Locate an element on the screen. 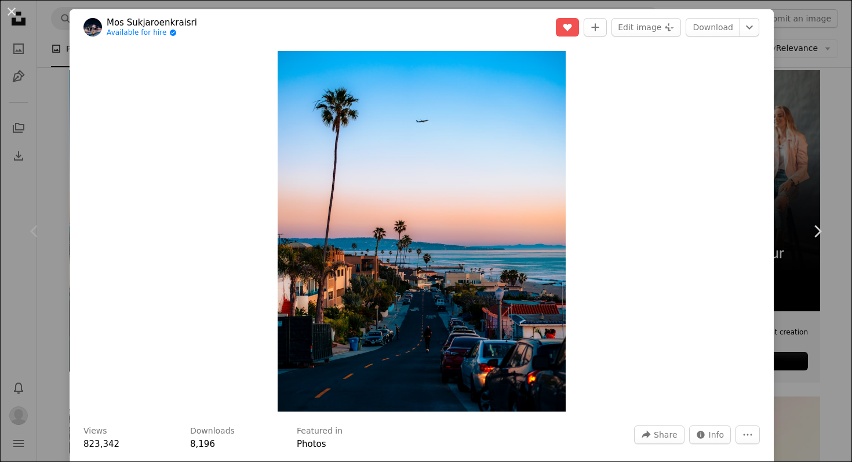 This screenshot has height=462, width=852. h3: Views is located at coordinates (95, 431).